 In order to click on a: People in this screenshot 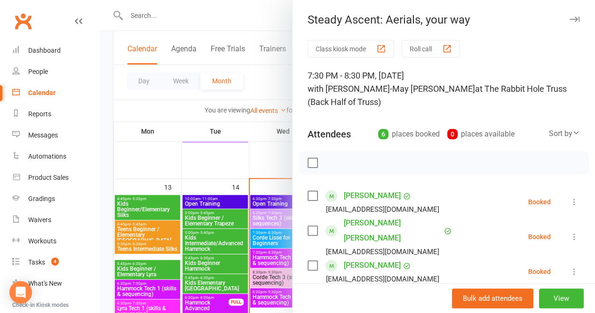, I will do `click(56, 72)`.